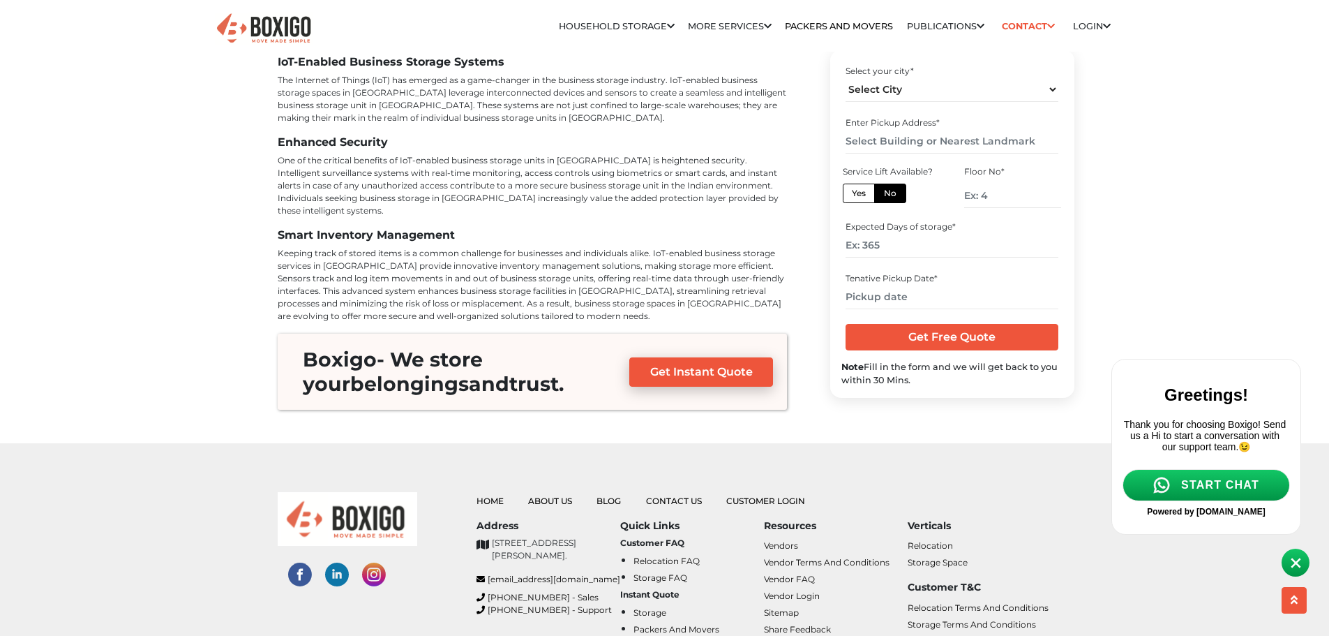 This screenshot has width=1329, height=636. What do you see at coordinates (701, 372) in the screenshot?
I see `a: Get Instant Quote` at bounding box center [701, 372].